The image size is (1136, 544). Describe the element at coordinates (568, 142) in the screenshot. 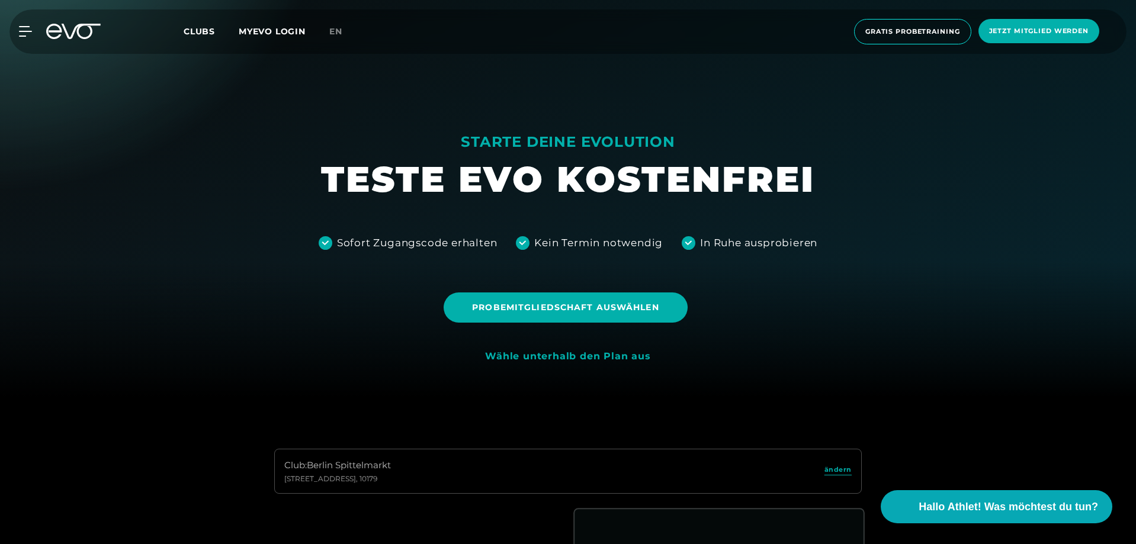

I see `div: STARTE DEINE EVOLUTION` at that location.